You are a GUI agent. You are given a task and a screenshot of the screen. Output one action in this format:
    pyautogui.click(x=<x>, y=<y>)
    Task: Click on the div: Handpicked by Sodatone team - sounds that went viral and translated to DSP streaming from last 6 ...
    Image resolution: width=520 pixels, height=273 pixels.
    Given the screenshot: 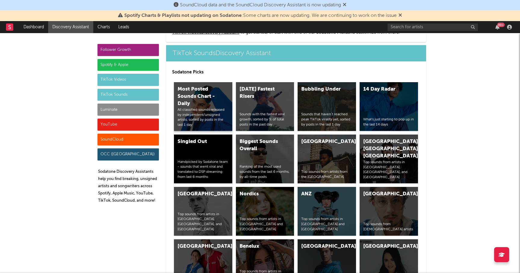 What is the action you would take?
    pyautogui.click(x=203, y=169)
    